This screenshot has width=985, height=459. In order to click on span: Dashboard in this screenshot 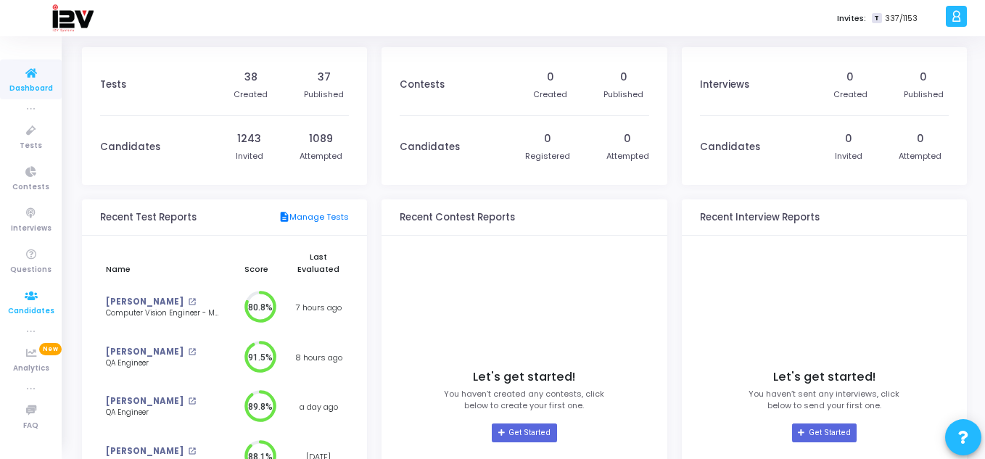, I will do `click(31, 89)`.